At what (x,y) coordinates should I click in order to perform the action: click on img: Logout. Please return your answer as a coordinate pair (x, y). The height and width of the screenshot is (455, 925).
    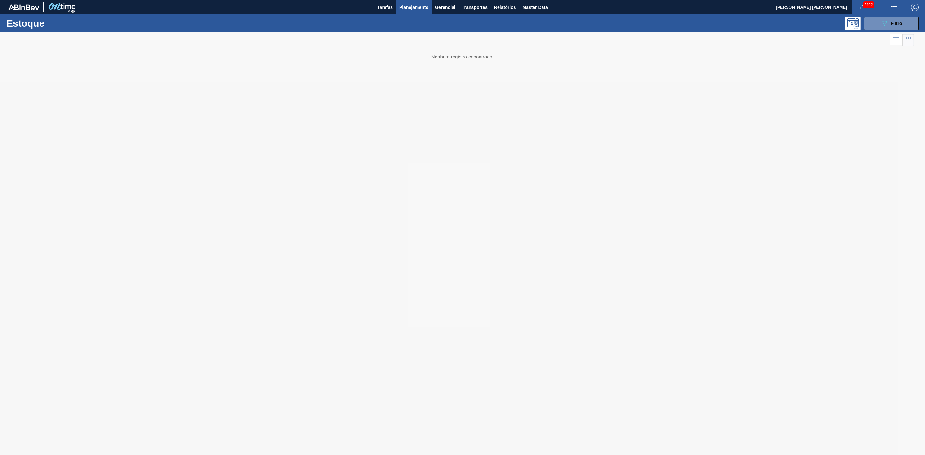
    Looking at the image, I should click on (915, 7).